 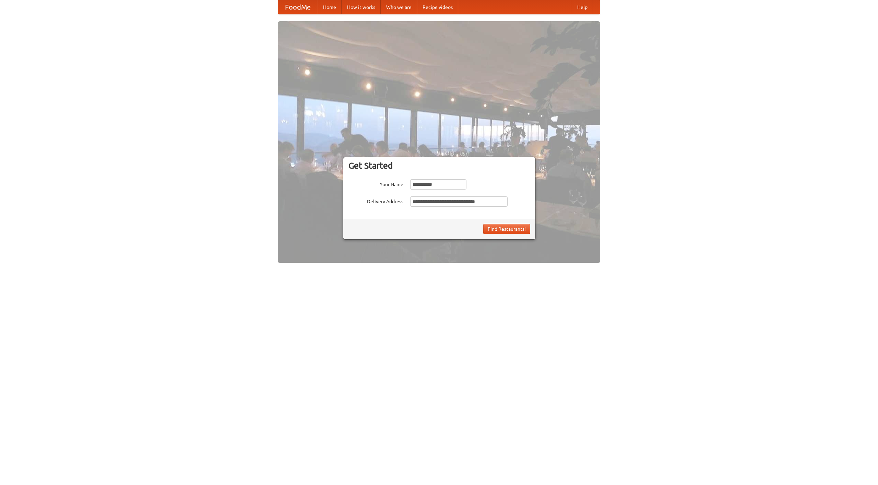 What do you see at coordinates (582, 7) in the screenshot?
I see `a: Help` at bounding box center [582, 7].